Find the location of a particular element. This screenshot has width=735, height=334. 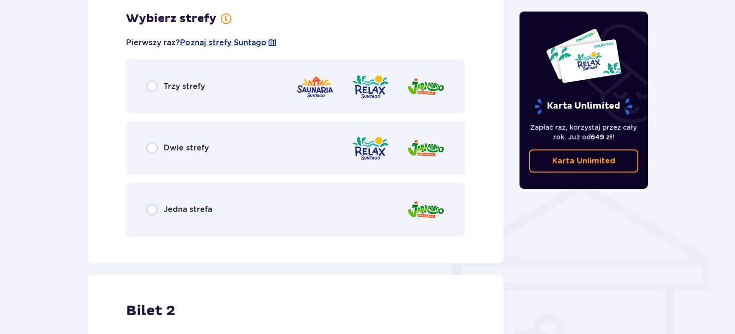

img: Saunaria is located at coordinates (315, 87).